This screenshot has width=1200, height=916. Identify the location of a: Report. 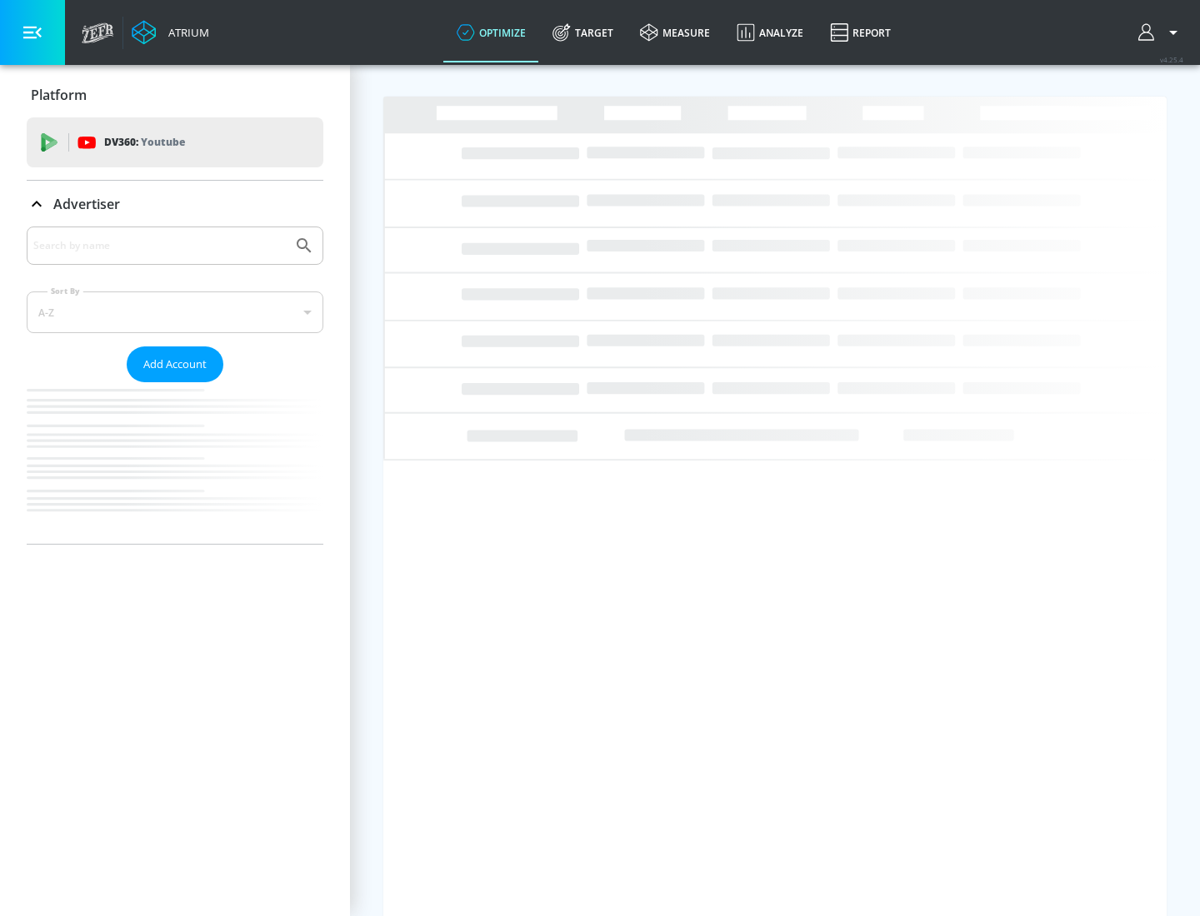
(860, 32).